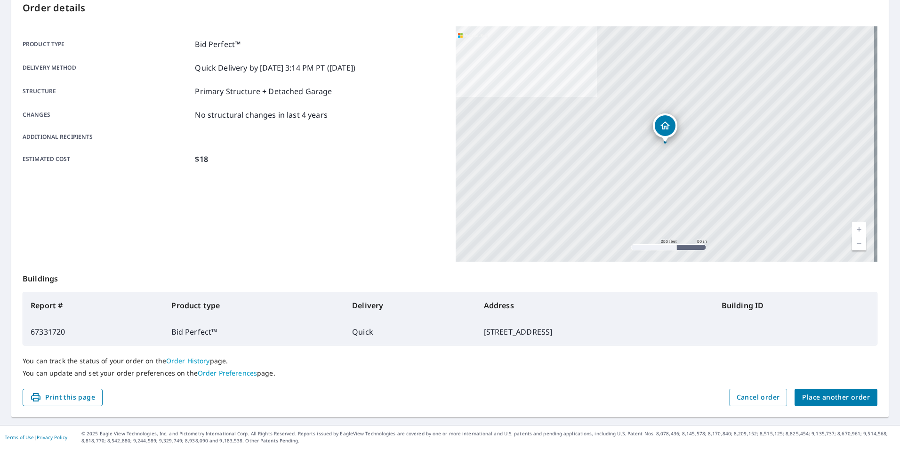  What do you see at coordinates (107, 68) in the screenshot?
I see `p: Delivery method` at bounding box center [107, 68].